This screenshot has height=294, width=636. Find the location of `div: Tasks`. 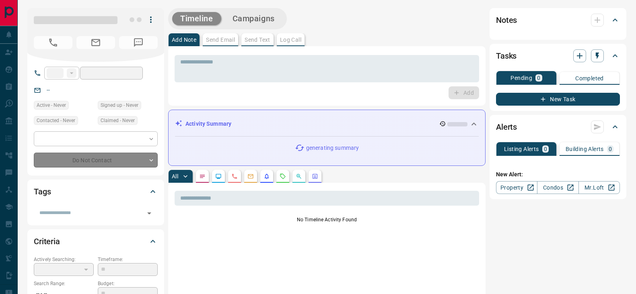

div: Tasks is located at coordinates (558, 56).